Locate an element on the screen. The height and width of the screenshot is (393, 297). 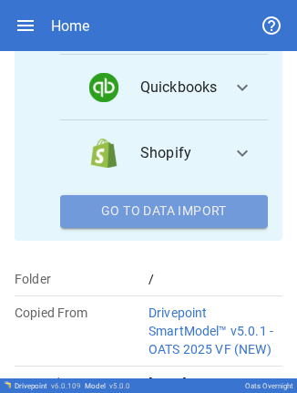
div: Oats Overnight is located at coordinates (269, 385).